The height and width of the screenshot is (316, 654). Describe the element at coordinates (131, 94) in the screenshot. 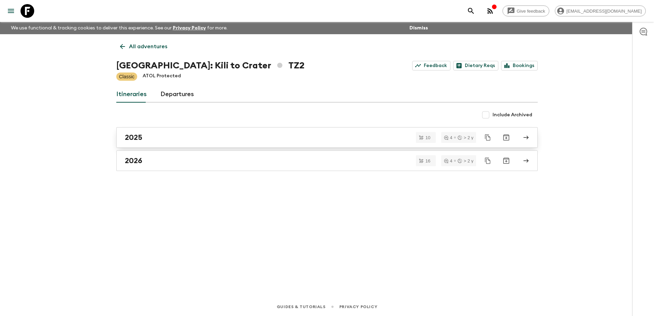

I see `a: Itineraries` at that location.